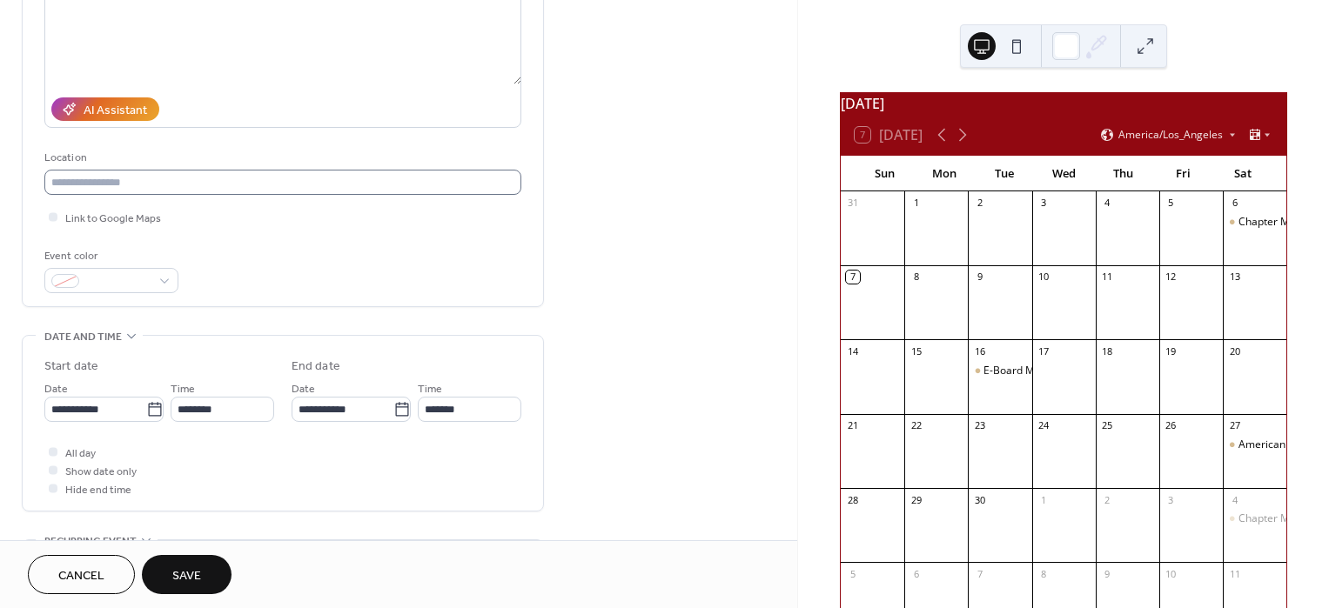 The width and height of the screenshot is (1329, 608). I want to click on div: 26, so click(1170, 426).